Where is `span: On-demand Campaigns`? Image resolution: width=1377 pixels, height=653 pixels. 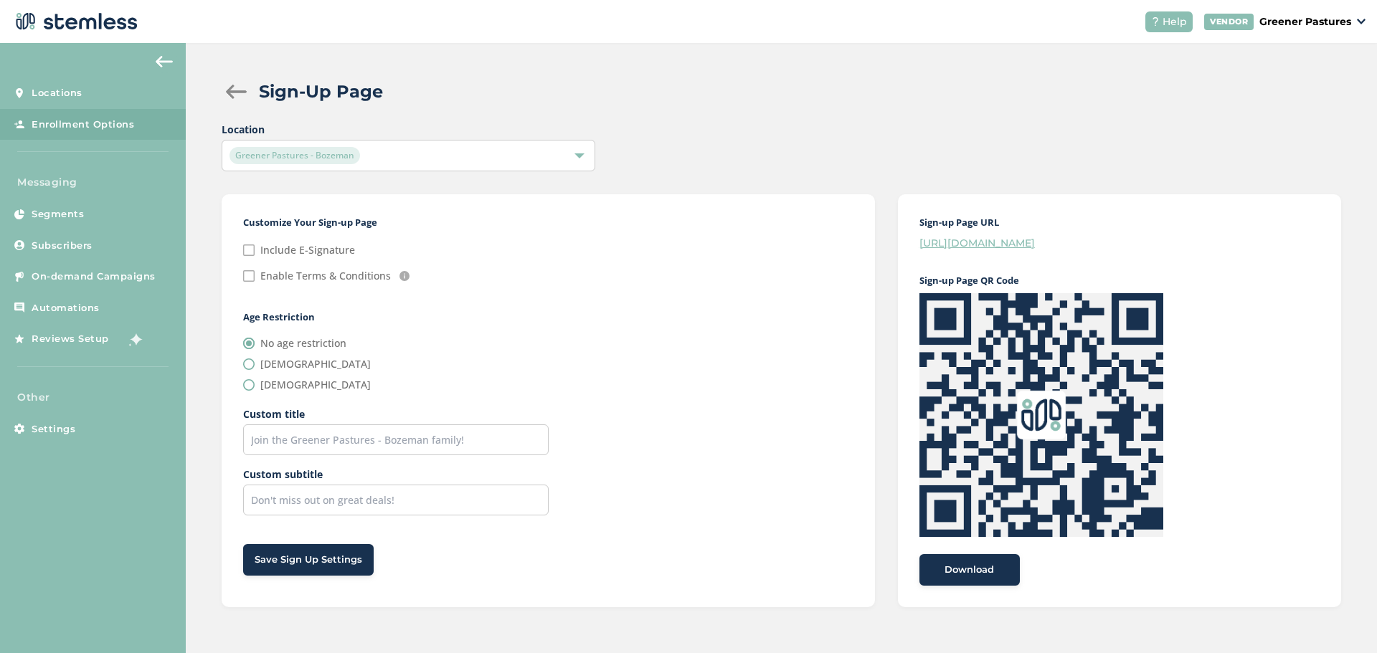 span: On-demand Campaigns is located at coordinates (93, 277).